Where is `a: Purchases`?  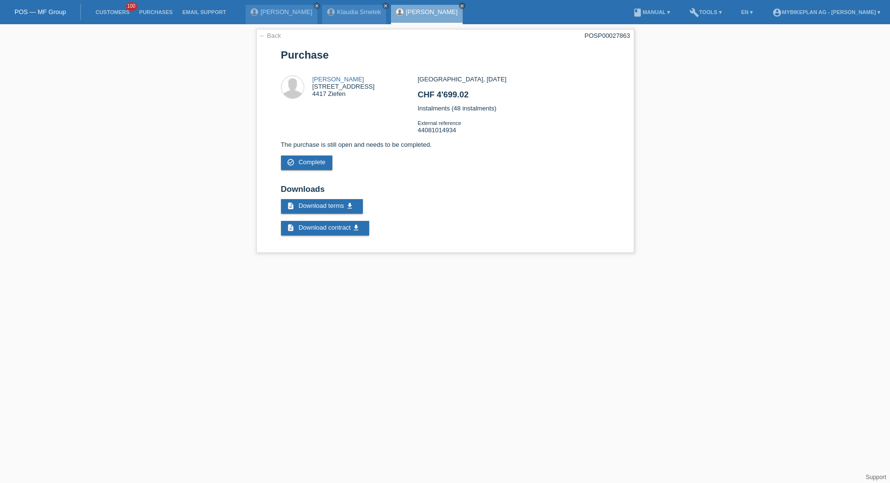
a: Purchases is located at coordinates (156, 12).